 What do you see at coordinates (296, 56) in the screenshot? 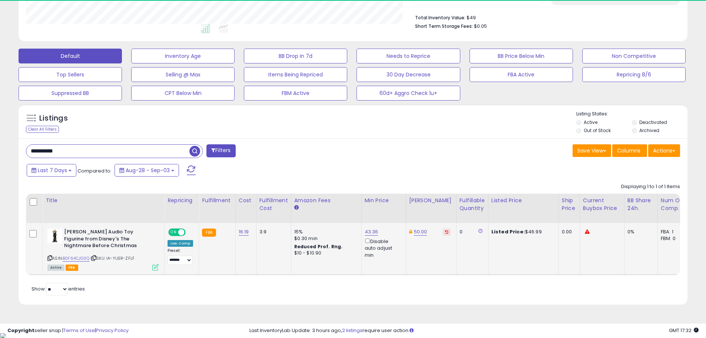
I see `button: BB Drop in 7d` at bounding box center [296, 56].